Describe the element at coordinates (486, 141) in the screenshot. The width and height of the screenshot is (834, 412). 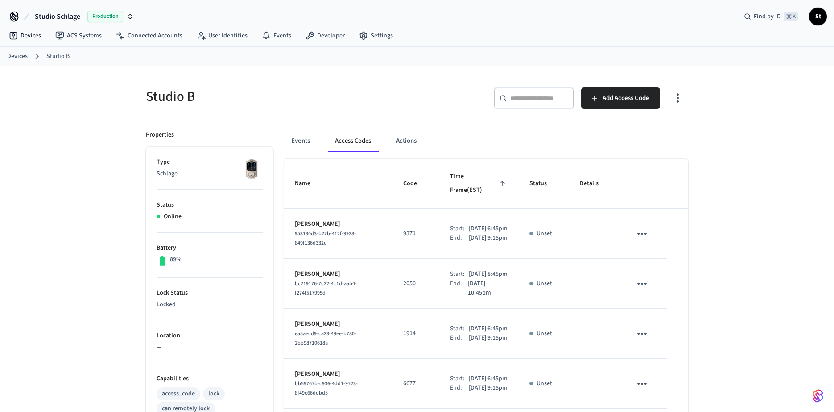
I see `div: ant example` at that location.